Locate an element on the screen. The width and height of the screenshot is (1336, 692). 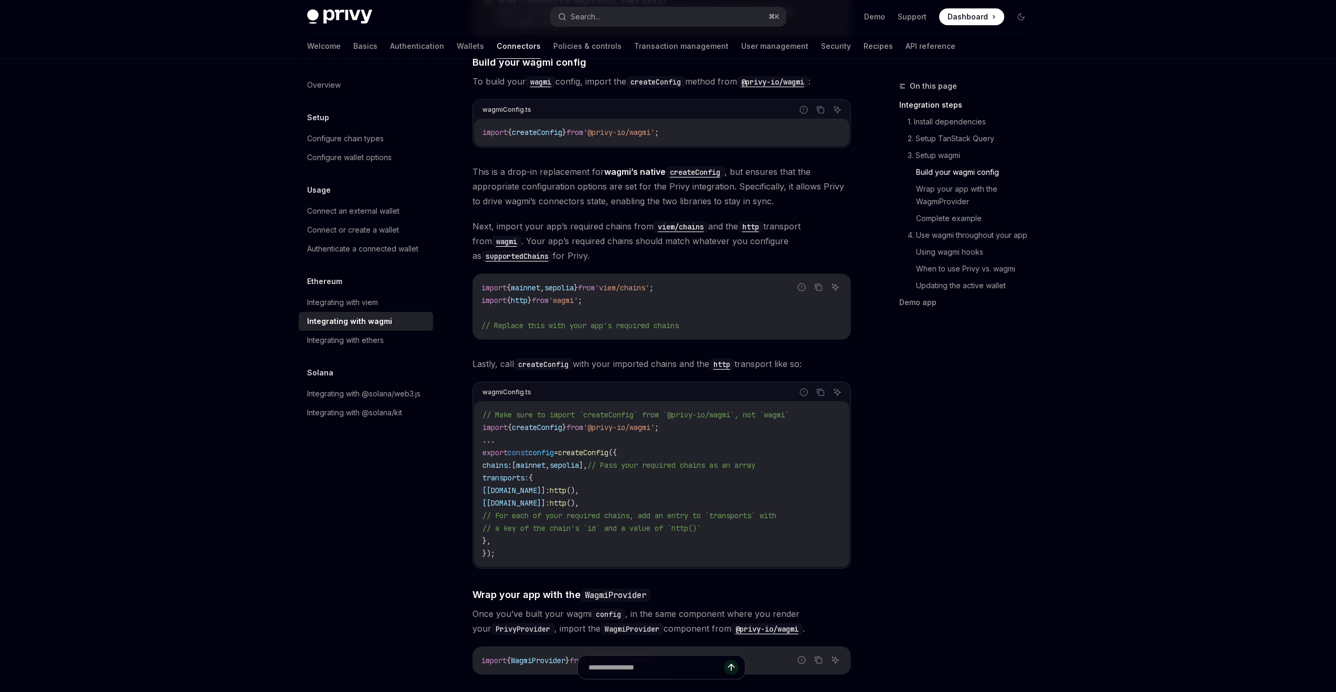
div: Overview is located at coordinates (324, 85).